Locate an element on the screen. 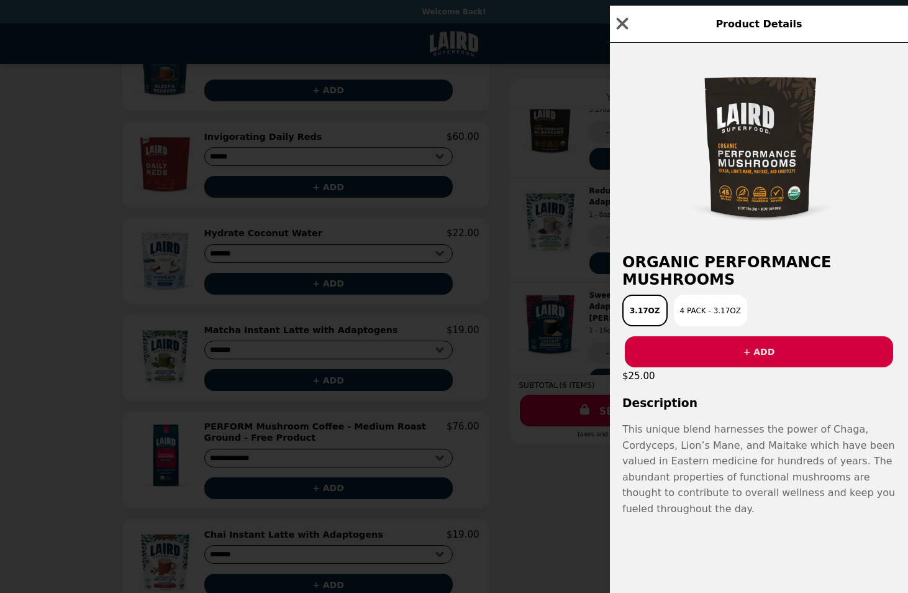 Image resolution: width=908 pixels, height=593 pixels. button: 4 Pack - 3.17oz is located at coordinates (711, 310).